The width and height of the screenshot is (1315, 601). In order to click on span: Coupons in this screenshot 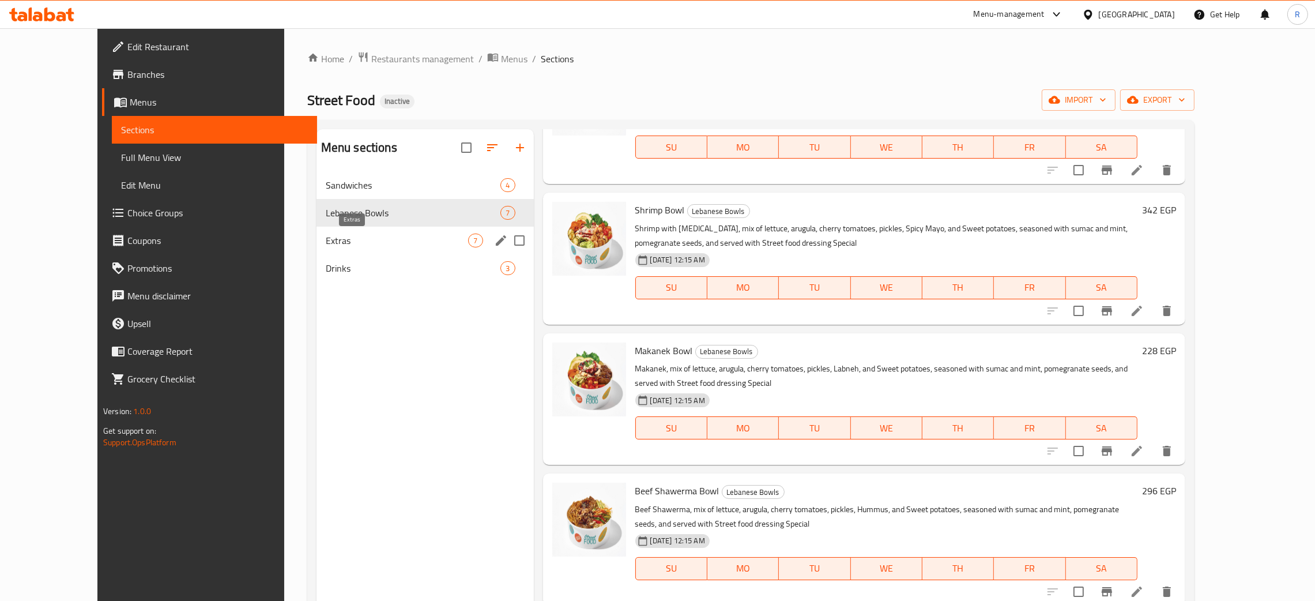, I will do `click(217, 240)`.